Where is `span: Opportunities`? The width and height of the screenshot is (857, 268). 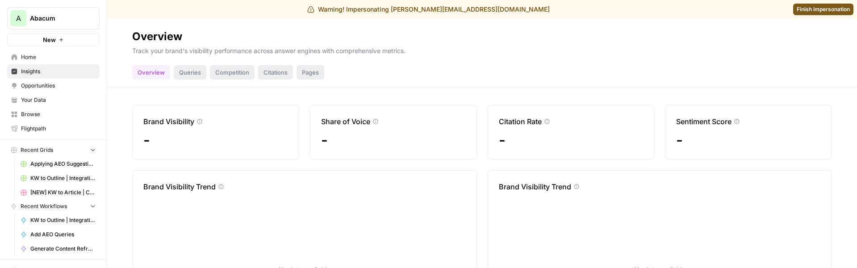 span: Opportunities is located at coordinates (58, 86).